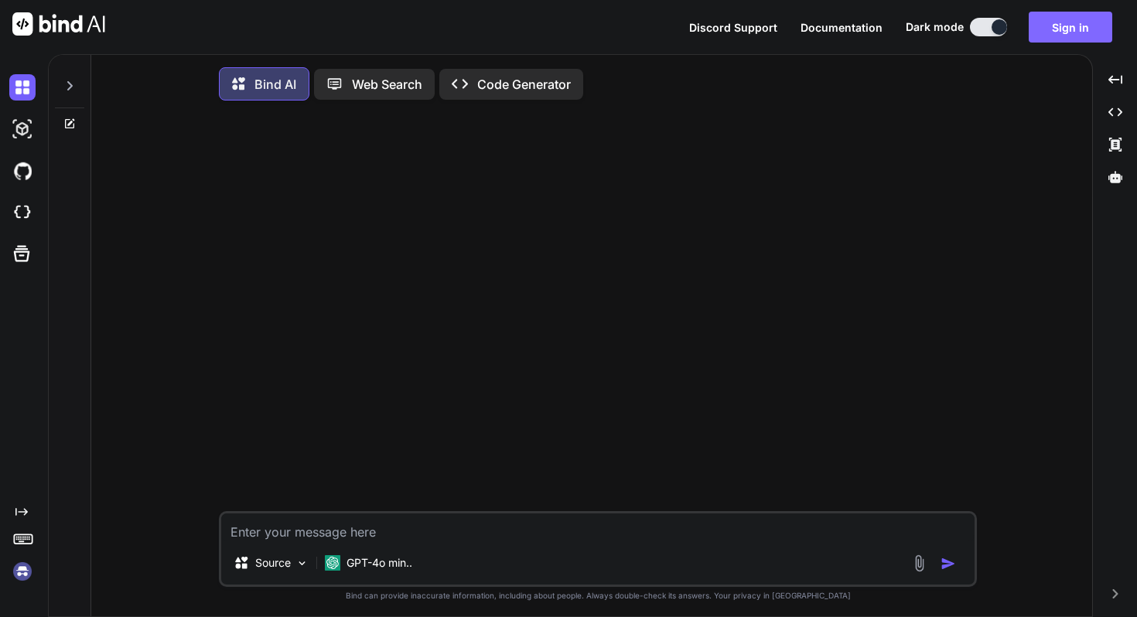 The width and height of the screenshot is (1137, 617). What do you see at coordinates (1070, 27) in the screenshot?
I see `button: Sign in` at bounding box center [1070, 27].